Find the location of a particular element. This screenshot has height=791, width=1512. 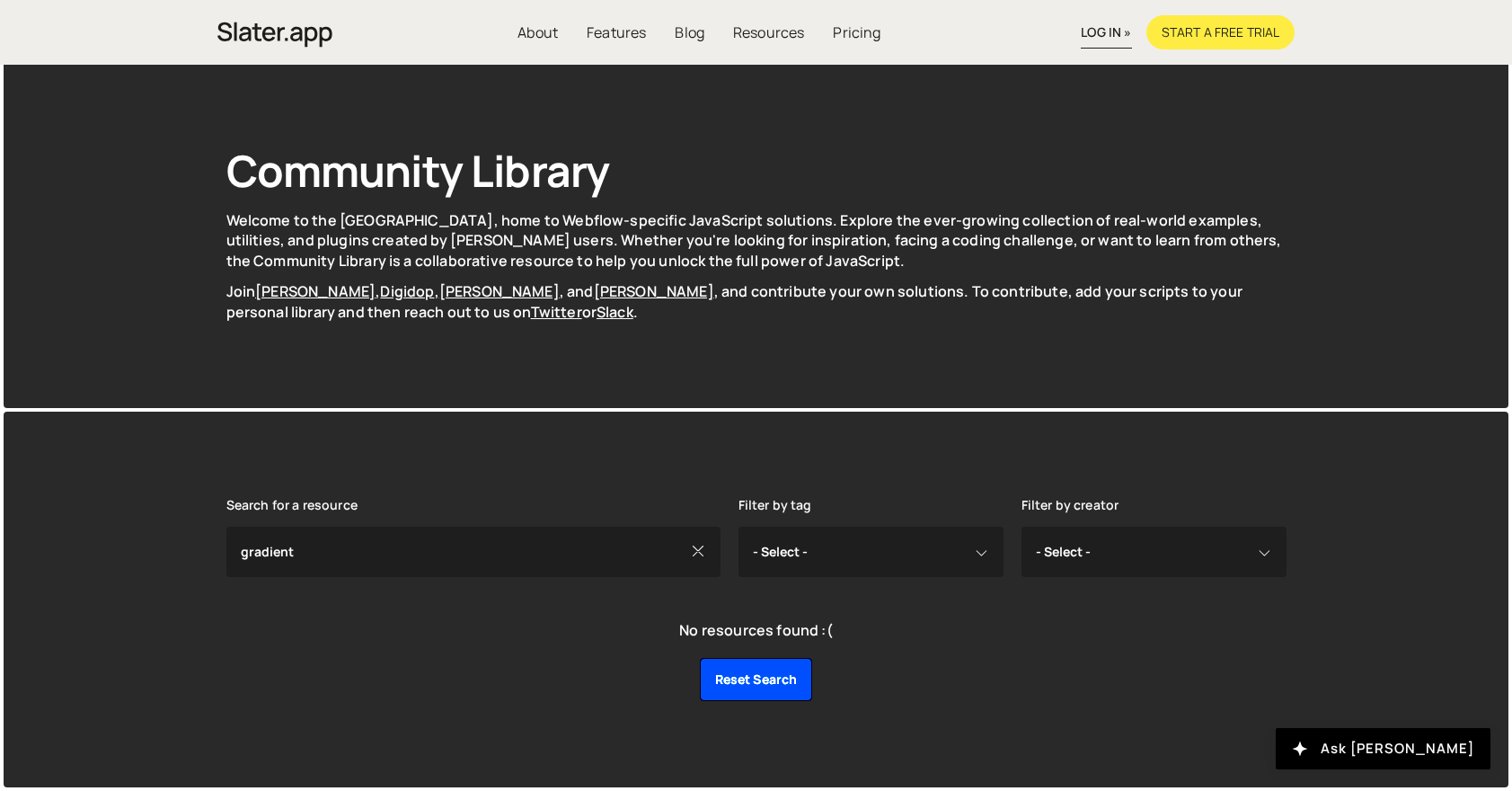

a: log in » is located at coordinates (1106, 32).